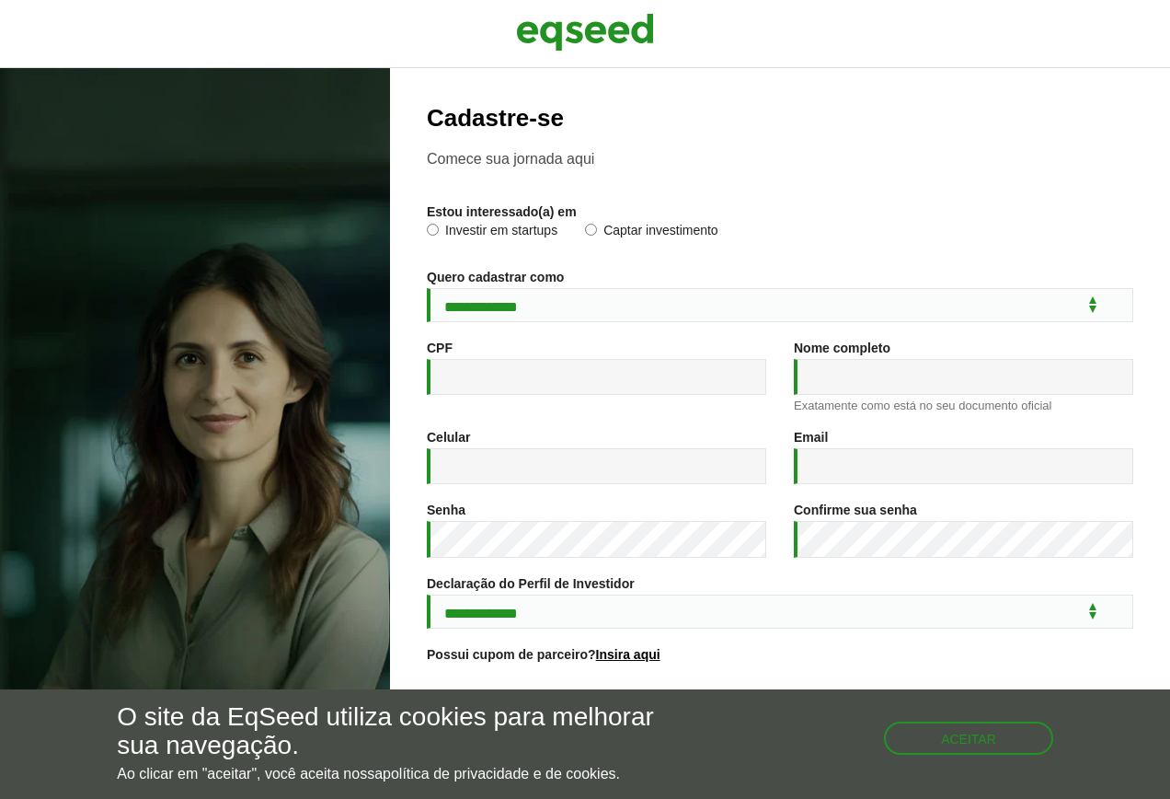  I want to click on label: Confirme sua senha, so click(856, 510).